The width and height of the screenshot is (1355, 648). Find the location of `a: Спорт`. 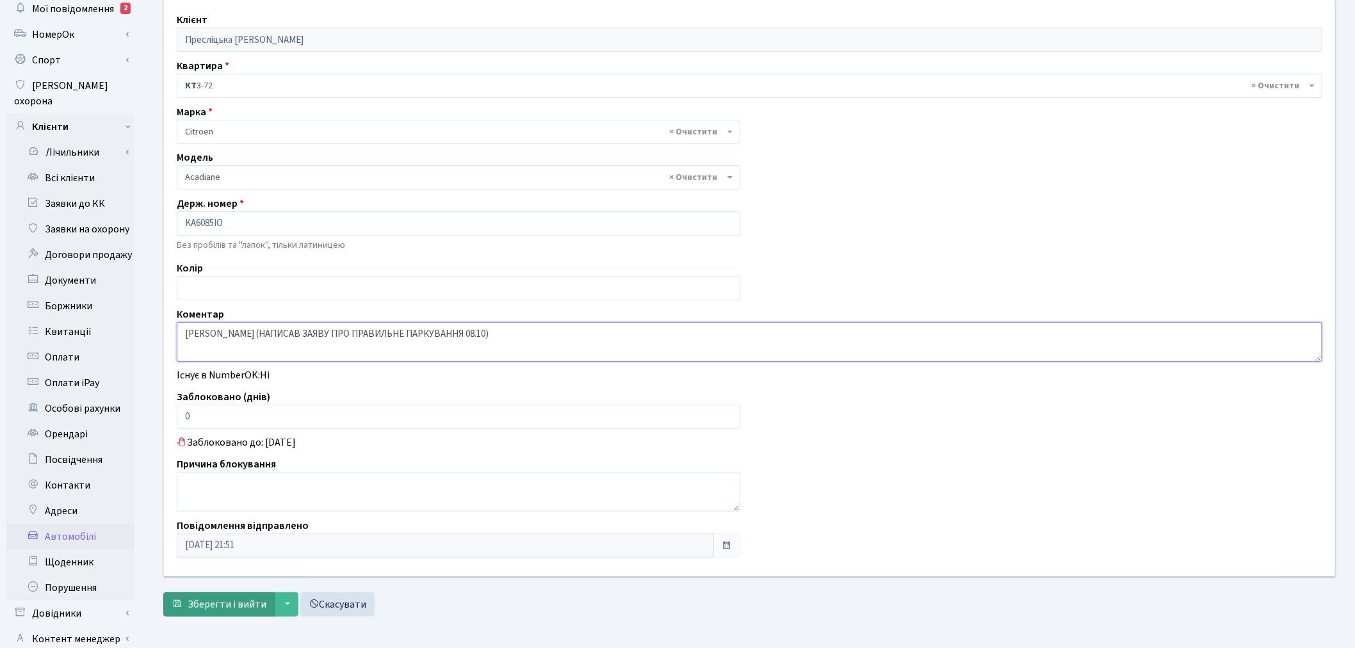

a: Спорт is located at coordinates (70, 60).